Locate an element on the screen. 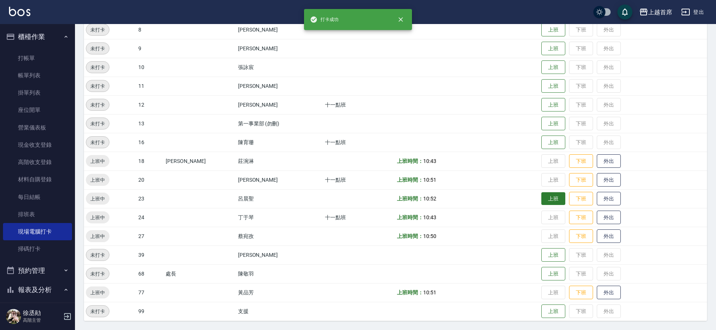 The image size is (716, 330). button: 櫃檯作業 is located at coordinates (37, 37).